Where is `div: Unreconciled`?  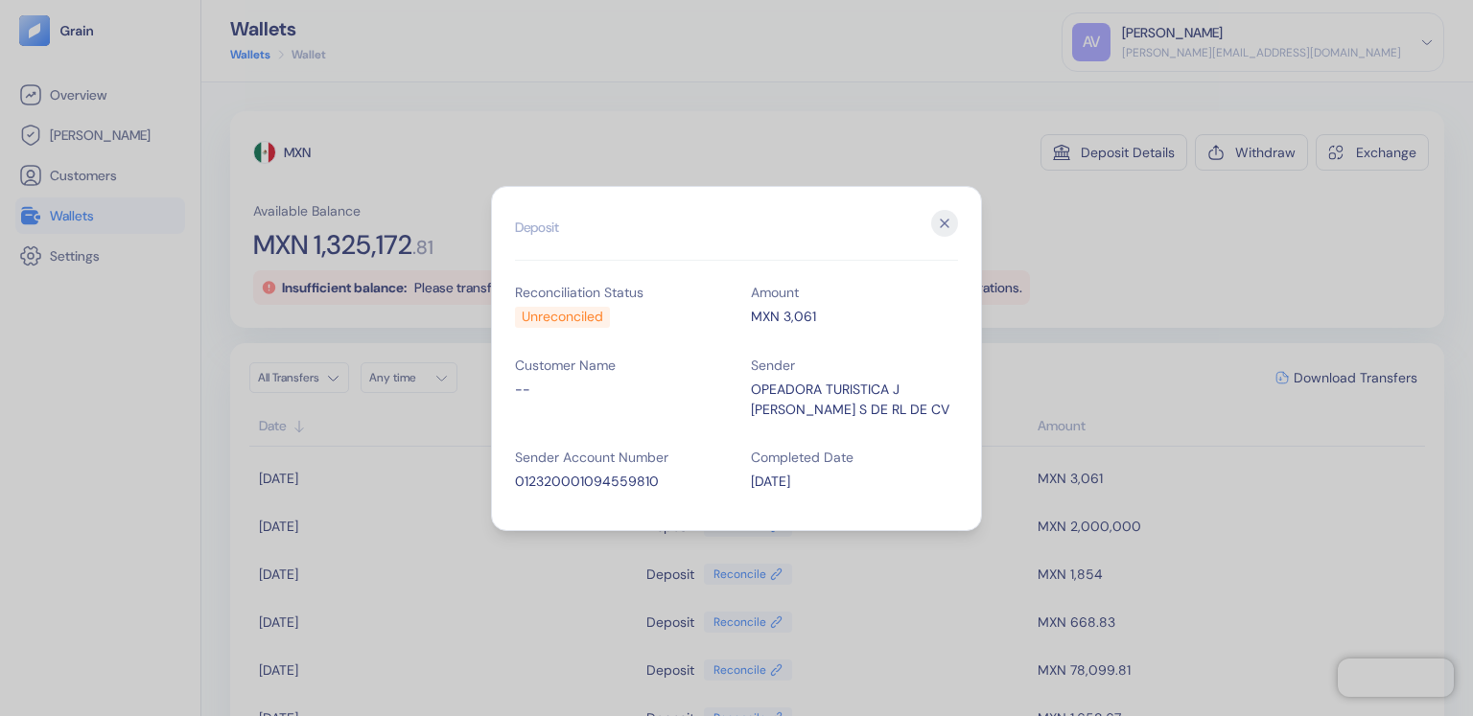
div: Unreconciled is located at coordinates (562, 316).